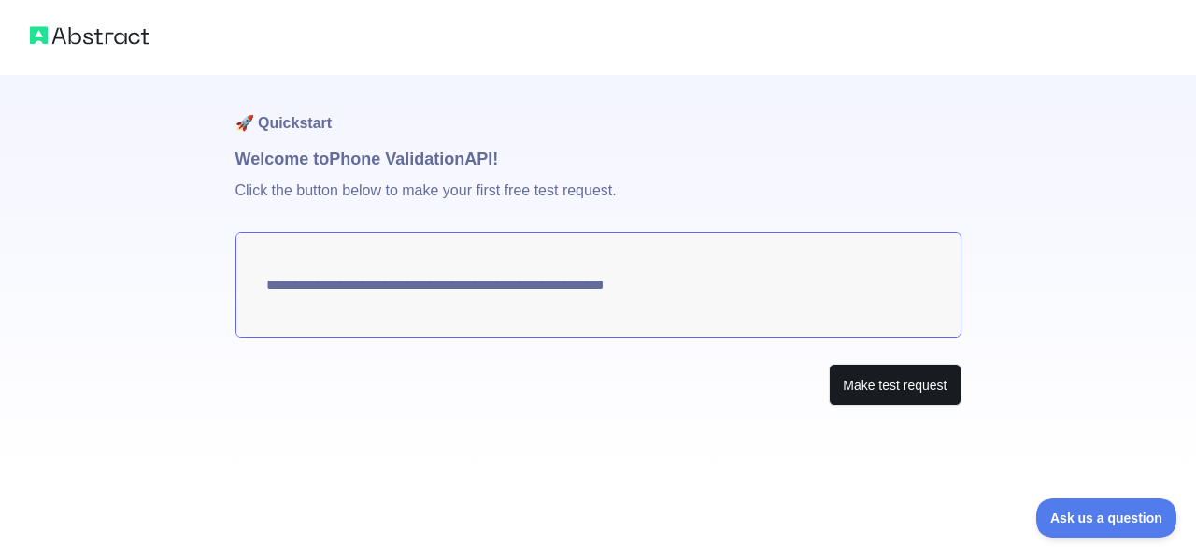  I want to click on p: Click the button below to make your first free test request., so click(598, 202).